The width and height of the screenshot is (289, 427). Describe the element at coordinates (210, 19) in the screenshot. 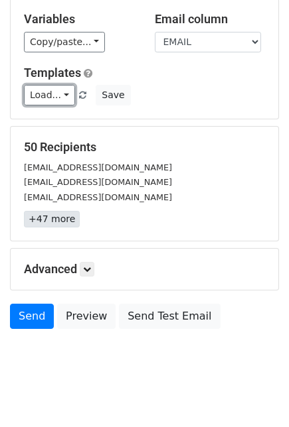

I see `h5: Email column` at that location.